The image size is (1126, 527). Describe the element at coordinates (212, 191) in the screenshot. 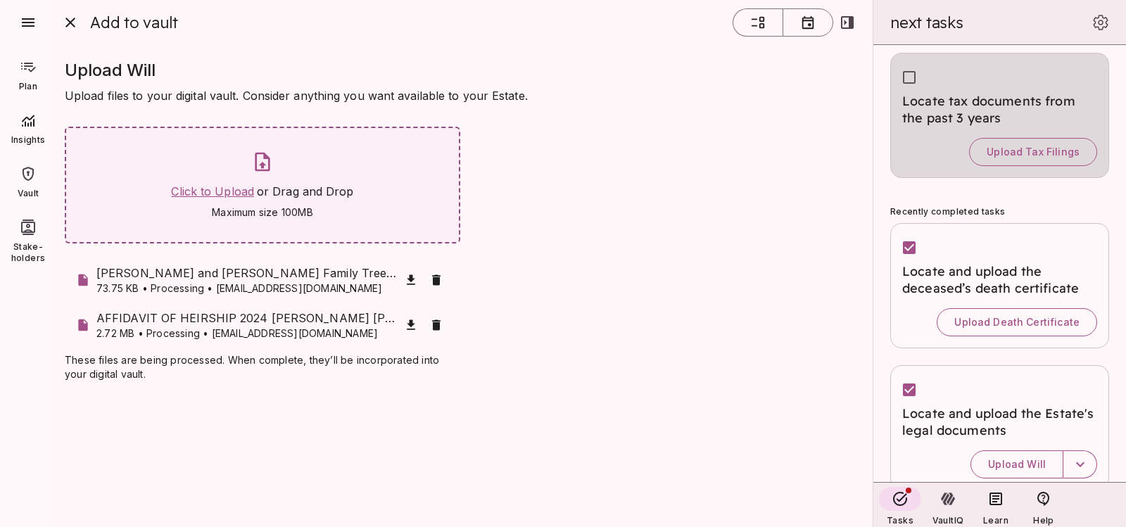

I see `a: Click to Upload` at that location.